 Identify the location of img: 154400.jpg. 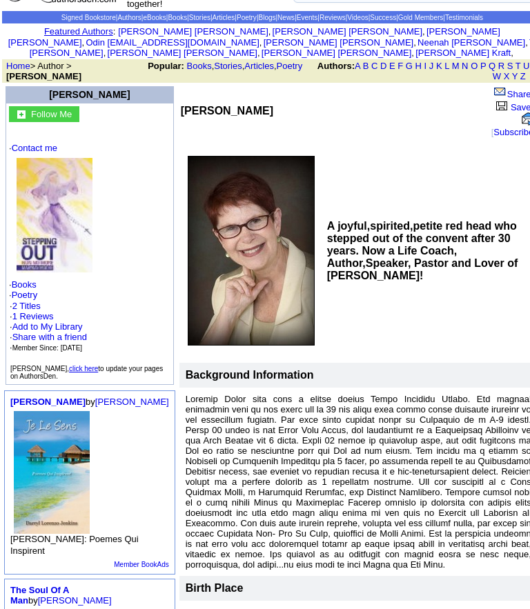
(251, 251).